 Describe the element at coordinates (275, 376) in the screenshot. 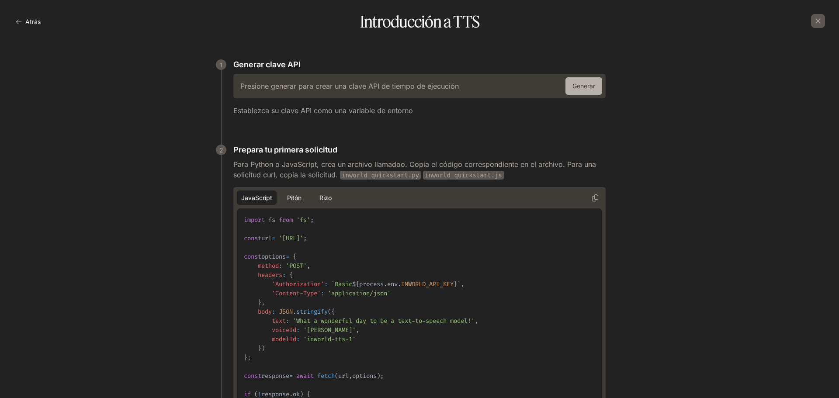

I see `span: response` at that location.